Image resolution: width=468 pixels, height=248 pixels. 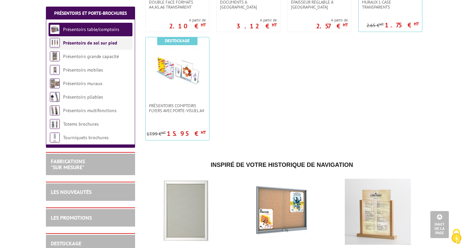 What do you see at coordinates (83, 70) in the screenshot?
I see `a: Présentoirs mobiles` at bounding box center [83, 70].